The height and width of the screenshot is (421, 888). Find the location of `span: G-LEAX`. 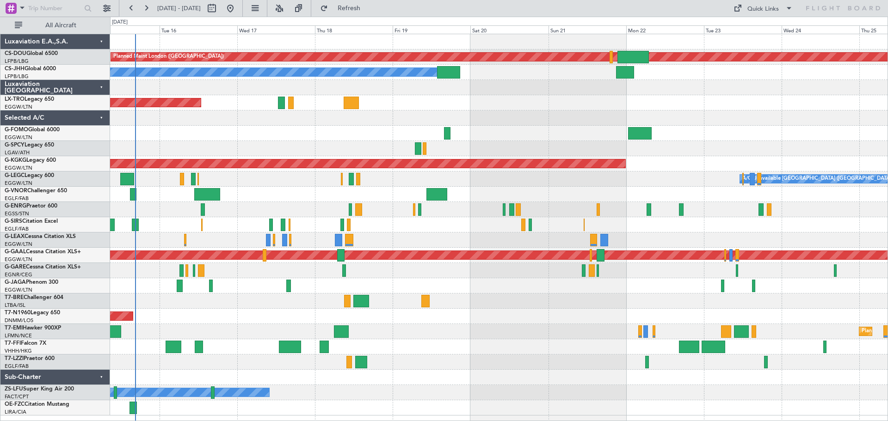

span: G-LEAX is located at coordinates (14, 237).